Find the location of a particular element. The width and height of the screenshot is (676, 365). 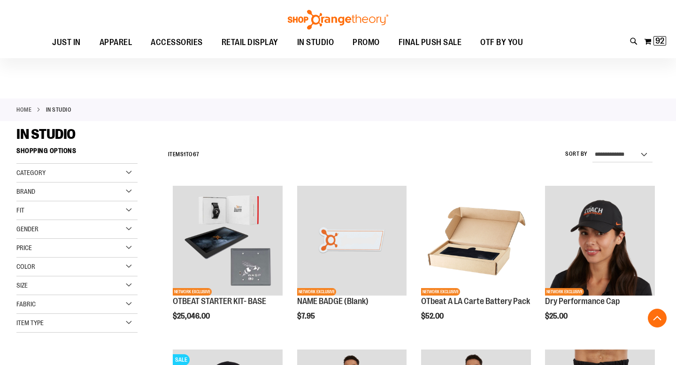

h2: Items to is located at coordinates (183, 154).